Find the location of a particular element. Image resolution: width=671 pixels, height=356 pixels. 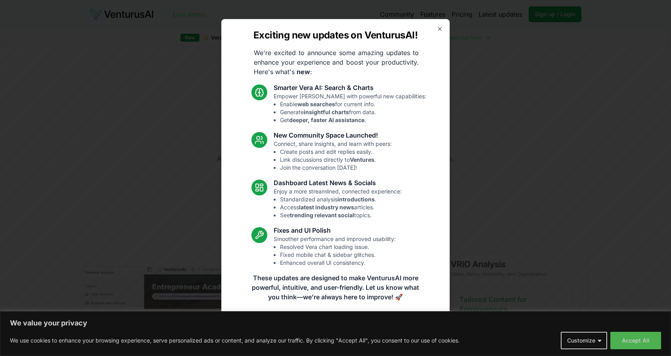

p: Smoother performance and improved usability: is located at coordinates (335, 251).